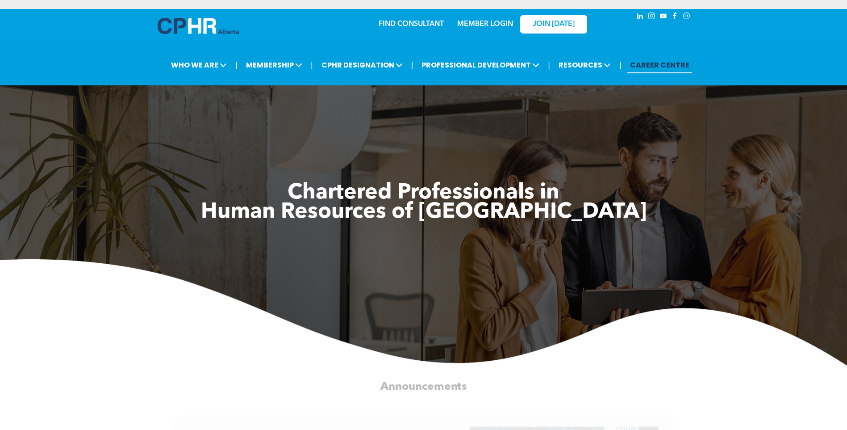 This screenshot has height=430, width=847. What do you see at coordinates (274, 65) in the screenshot?
I see `span: MEMBERSHIP` at bounding box center [274, 65].